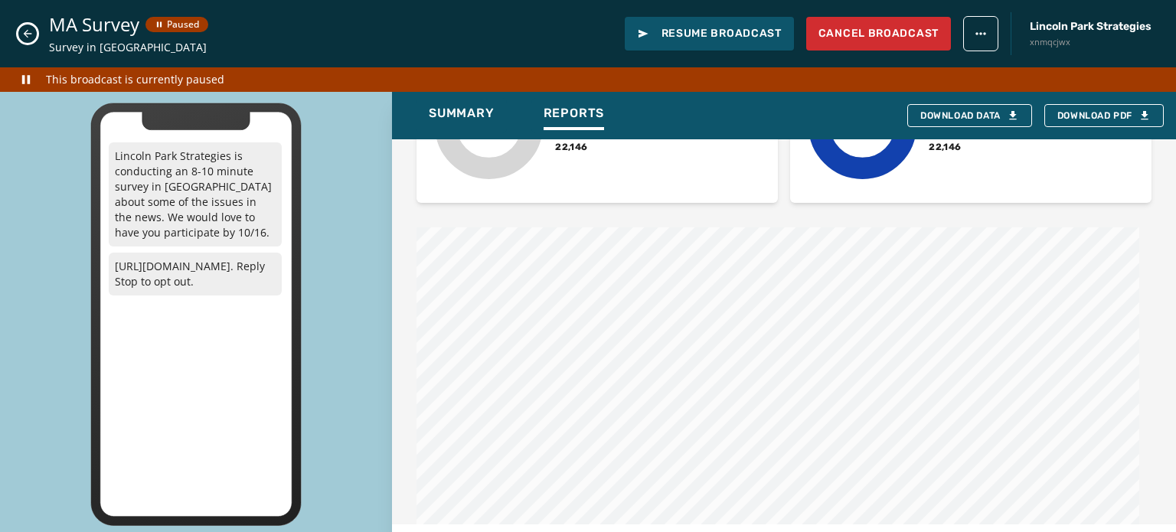 The image size is (1176, 532). Describe the element at coordinates (574, 113) in the screenshot. I see `span: Reports` at that location.